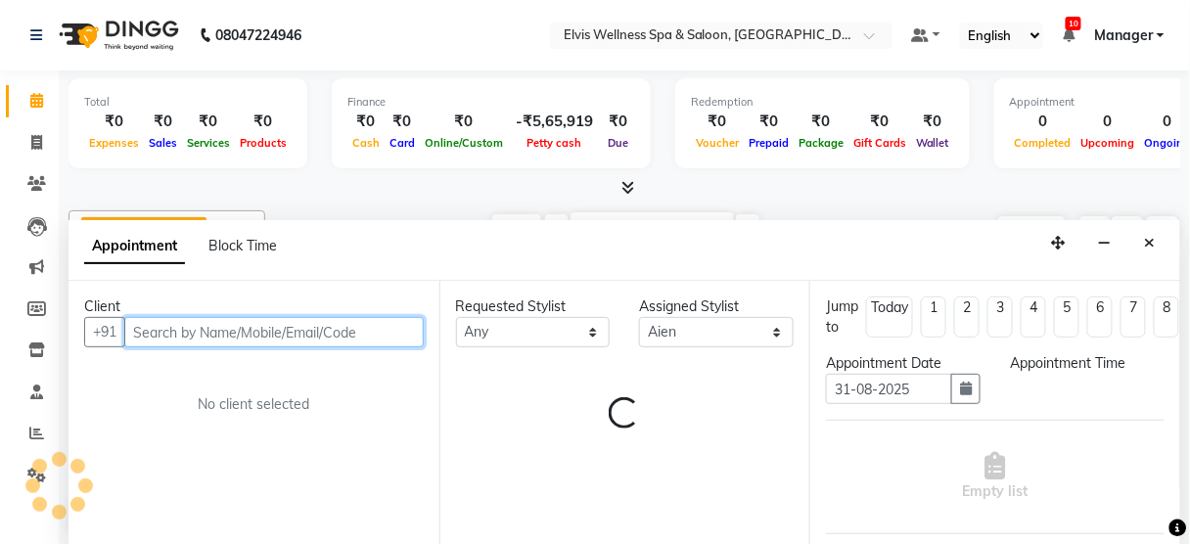 Image resolution: width=1190 pixels, height=544 pixels. I want to click on button: +91, so click(105, 332).